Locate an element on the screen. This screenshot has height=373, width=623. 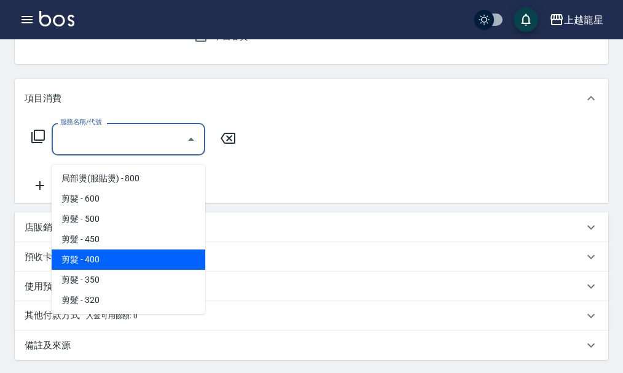
p: 預收卡販賣 is located at coordinates (47, 257).